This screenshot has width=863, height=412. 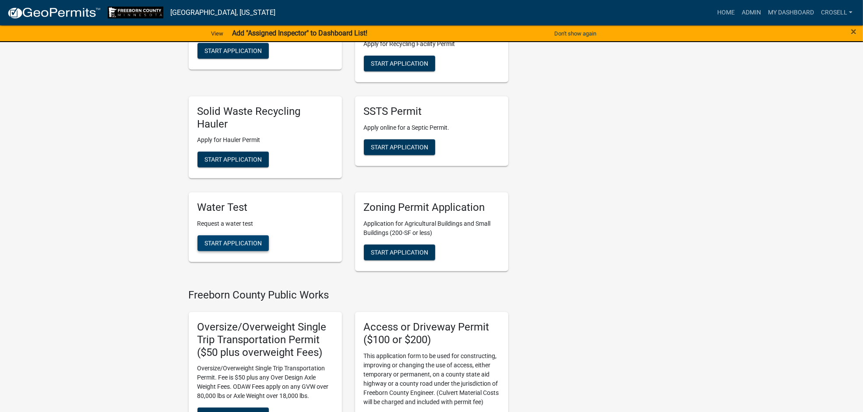 What do you see at coordinates (575, 33) in the screenshot?
I see `button: Don't show again` at bounding box center [575, 33].